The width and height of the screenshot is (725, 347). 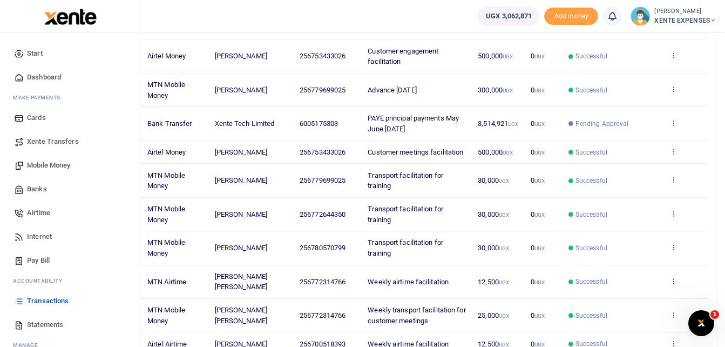 What do you see at coordinates (170, 123) in the screenshot?
I see `span: Bank Transfer` at bounding box center [170, 123].